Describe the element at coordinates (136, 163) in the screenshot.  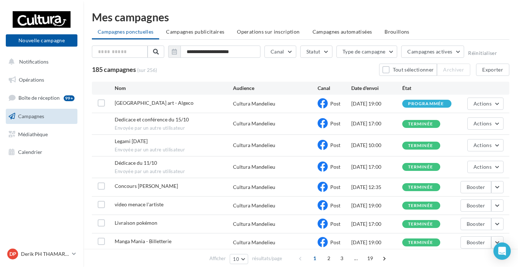
I see `span: Dédicace du 11/10` at that location.